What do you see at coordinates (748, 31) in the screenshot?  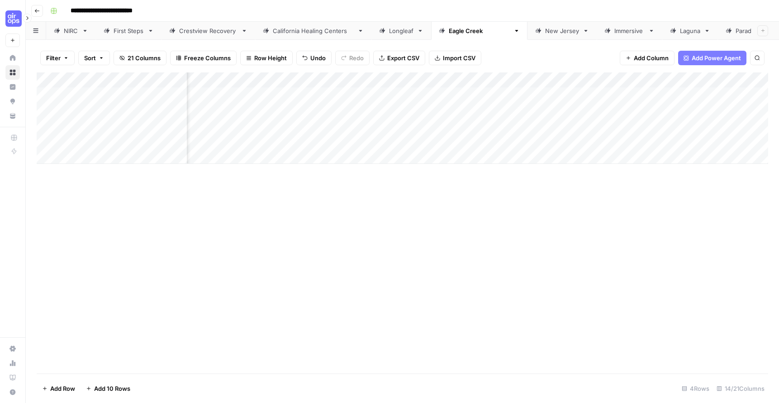 I see `a: Paradiso` at bounding box center [748, 31].